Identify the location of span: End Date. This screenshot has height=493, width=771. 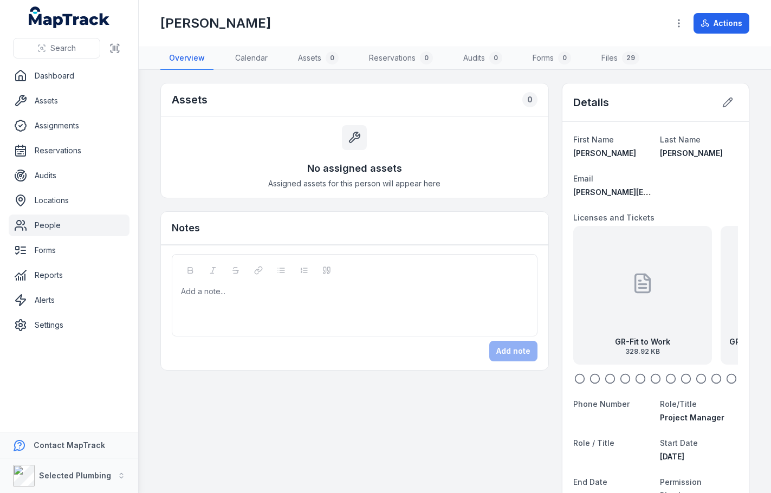
(590, 482).